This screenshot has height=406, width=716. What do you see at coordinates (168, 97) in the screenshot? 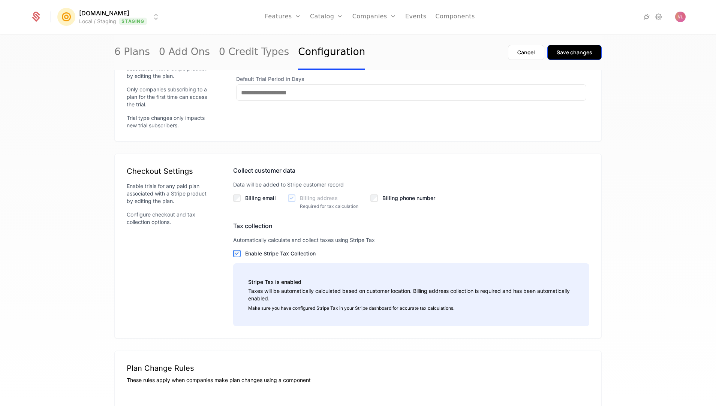
I see `div: Only companies subscribing to a plan for the first time can access the trial.` at bounding box center [168, 97].